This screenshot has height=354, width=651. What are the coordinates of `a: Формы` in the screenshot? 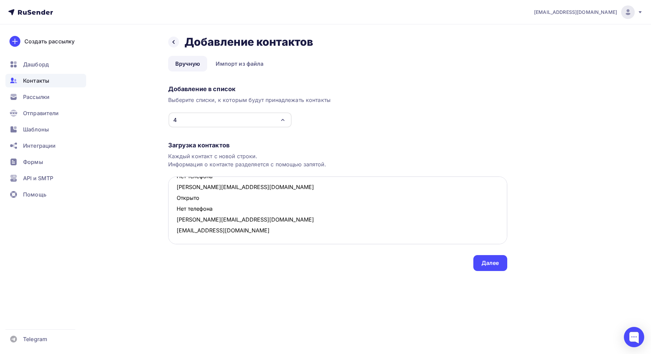 It's located at (46, 162).